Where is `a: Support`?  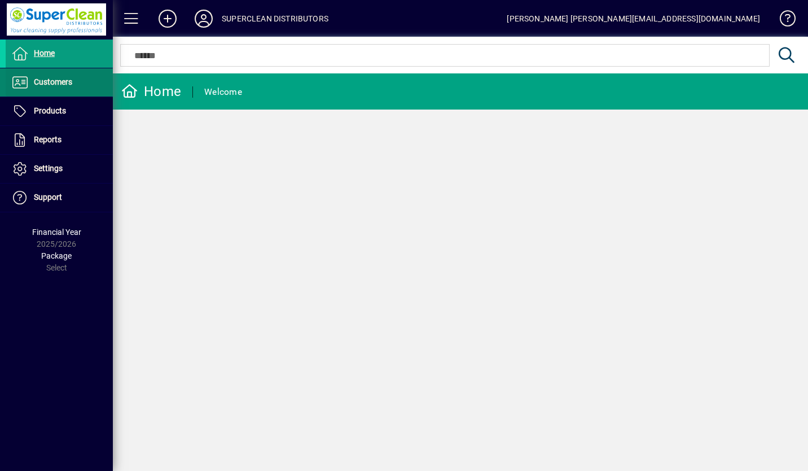 a: Support is located at coordinates (59, 198).